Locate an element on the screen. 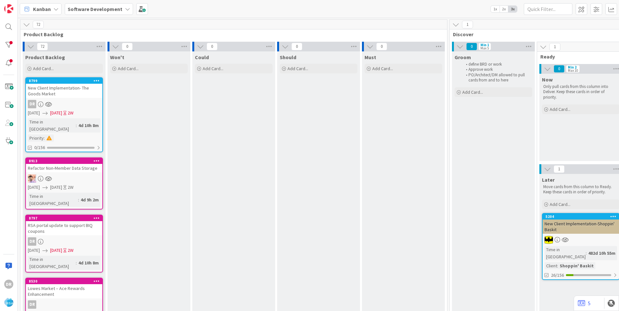  div: Max 5 is located at coordinates (485, 48).